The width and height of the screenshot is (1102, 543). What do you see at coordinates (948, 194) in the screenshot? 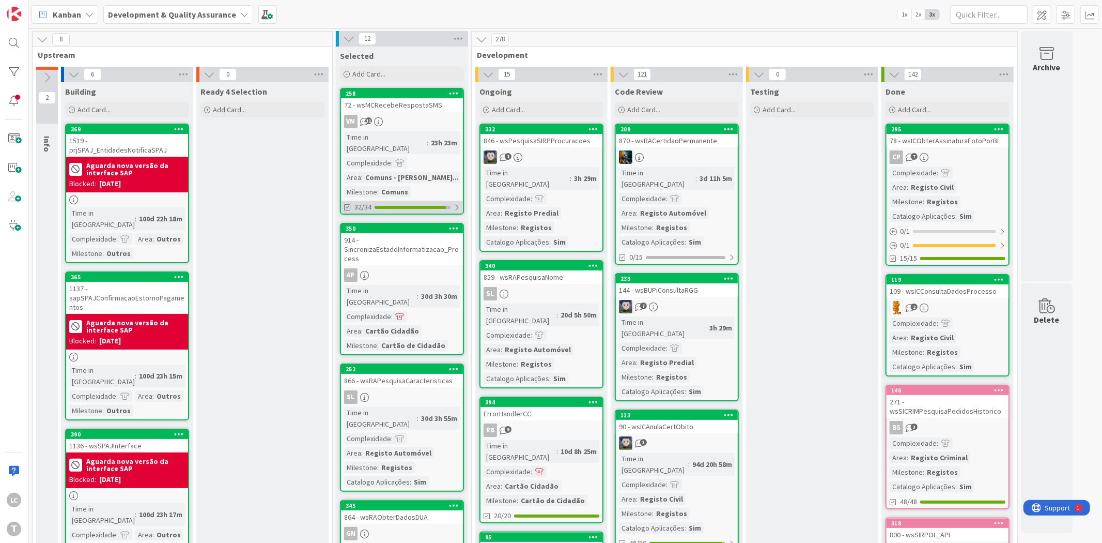
I see `a: 29578 - wsICObterAssinaturaFotoPorBiCPComplexidade:Area:Registo CivilMilestone:RegistosCatalogo A...` at bounding box center [948, 194].